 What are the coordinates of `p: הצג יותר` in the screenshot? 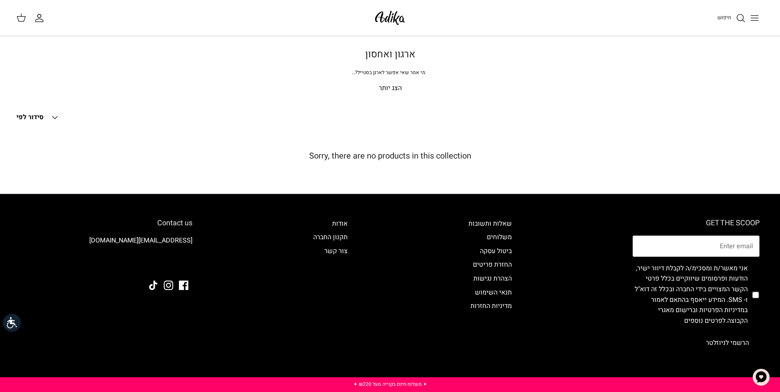 It's located at (390, 88).